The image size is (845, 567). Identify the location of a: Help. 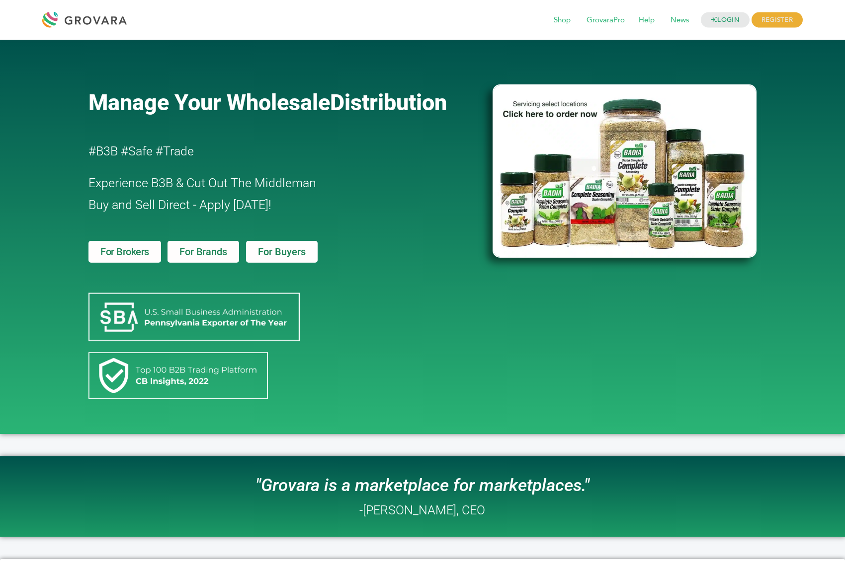
(646, 20).